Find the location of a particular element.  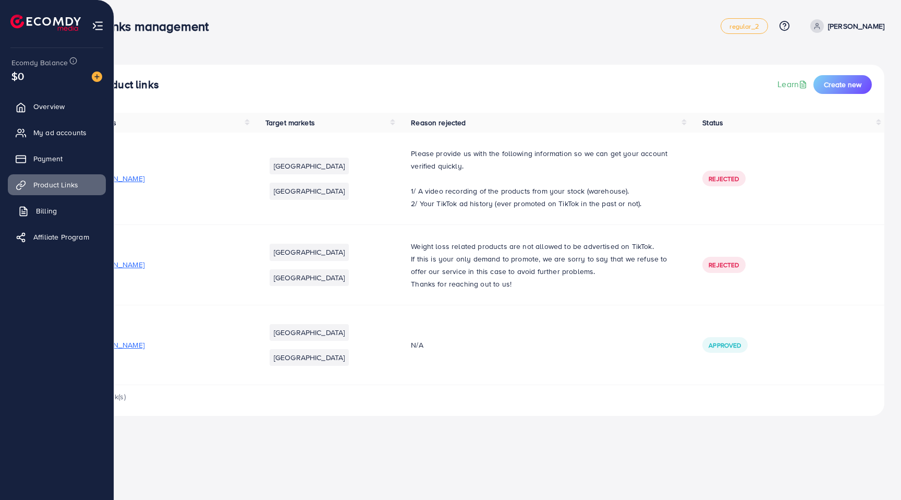

a: Product Links is located at coordinates (57, 185).